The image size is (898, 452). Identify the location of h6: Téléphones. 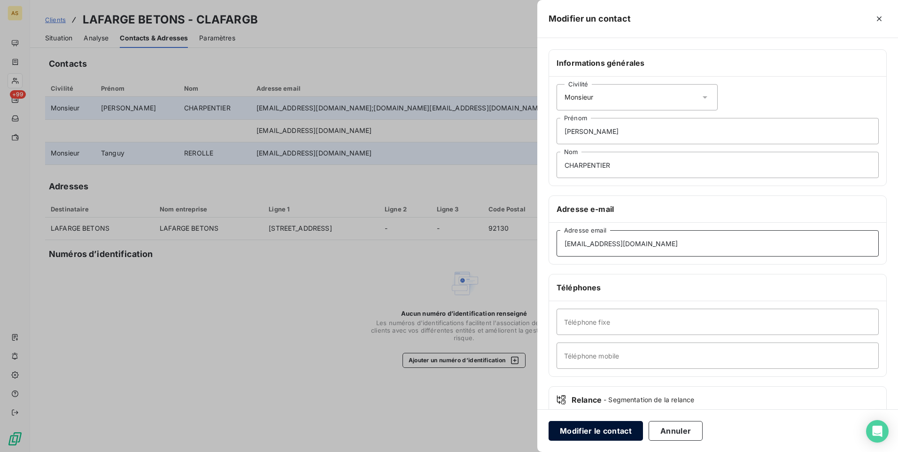
(717, 287).